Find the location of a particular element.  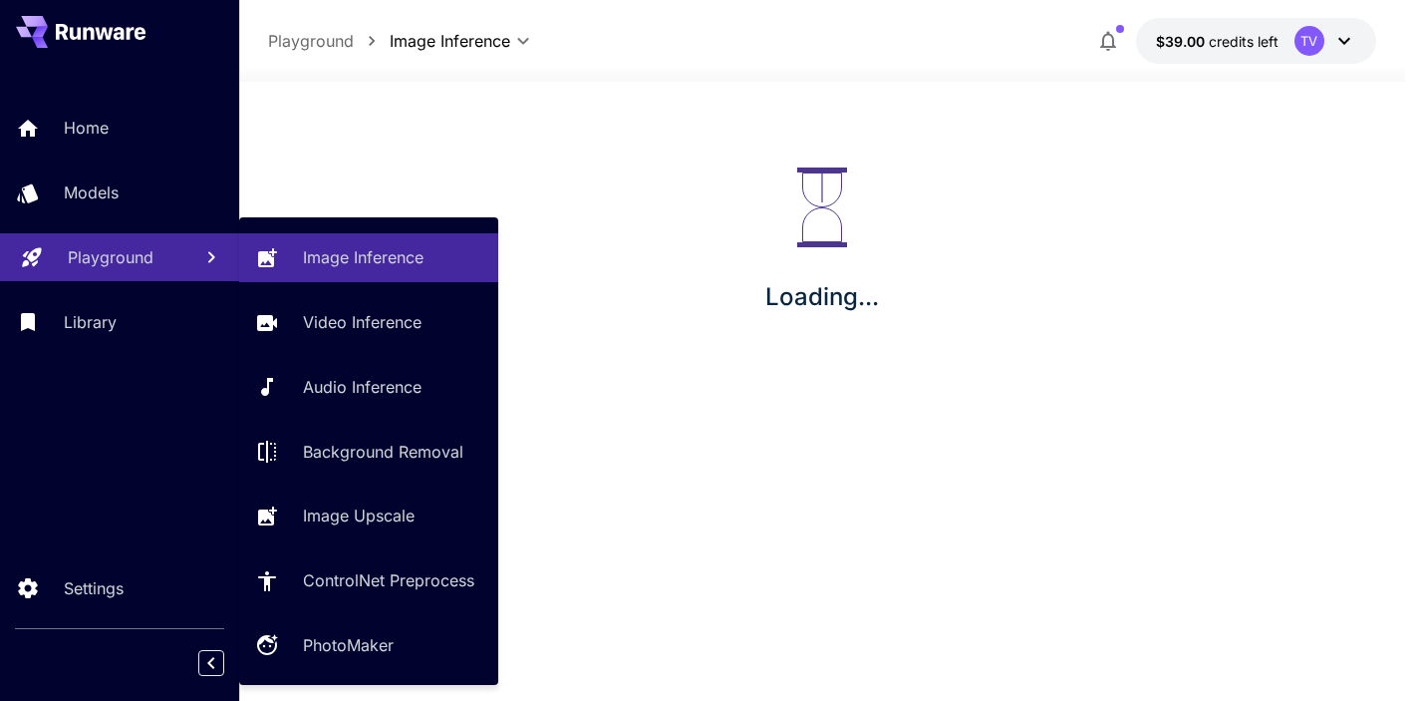

p: Video Inference is located at coordinates (362, 322).